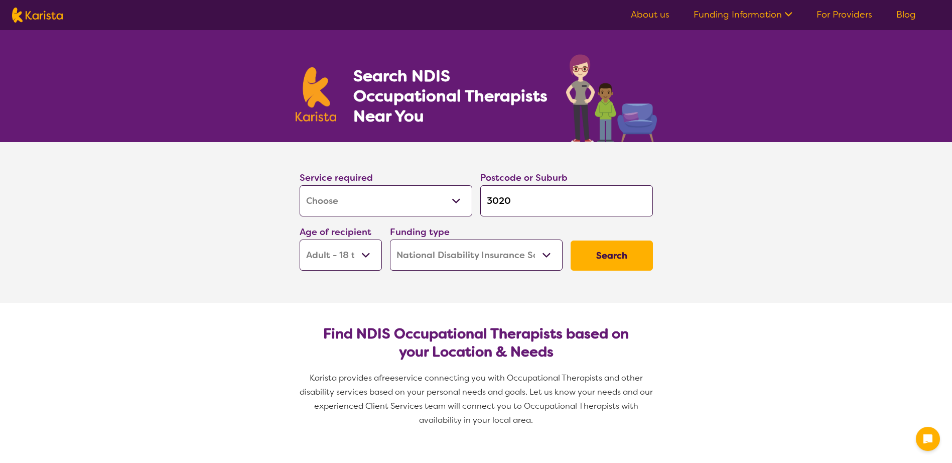 The height and width of the screenshot is (463, 952). Describe the element at coordinates (567, 201) in the screenshot. I see `input: Type` at that location.